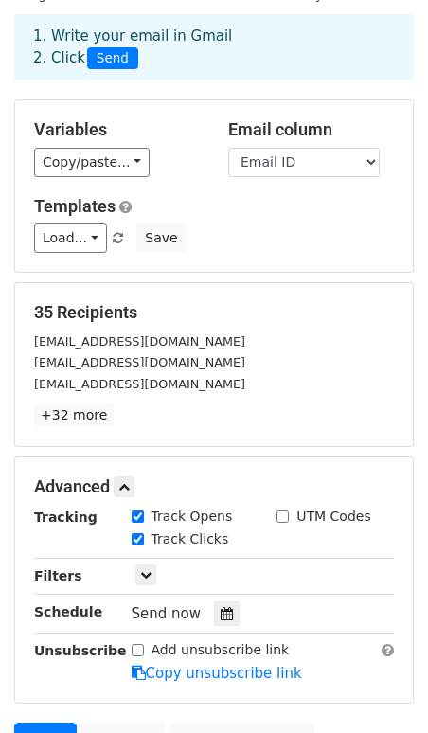 This screenshot has height=733, width=428. What do you see at coordinates (117, 130) in the screenshot?
I see `h5: Variables` at bounding box center [117, 130].